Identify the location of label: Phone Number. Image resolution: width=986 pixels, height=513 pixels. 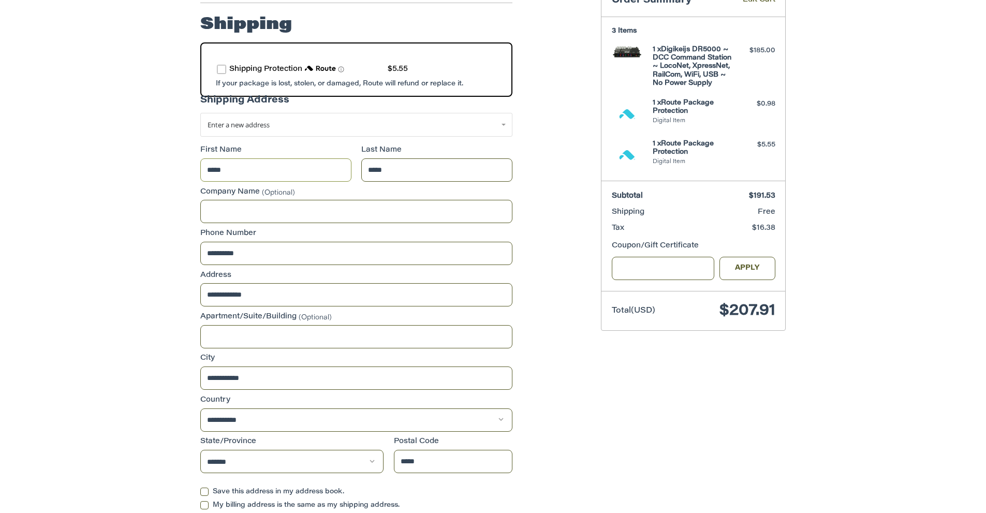
(356, 233).